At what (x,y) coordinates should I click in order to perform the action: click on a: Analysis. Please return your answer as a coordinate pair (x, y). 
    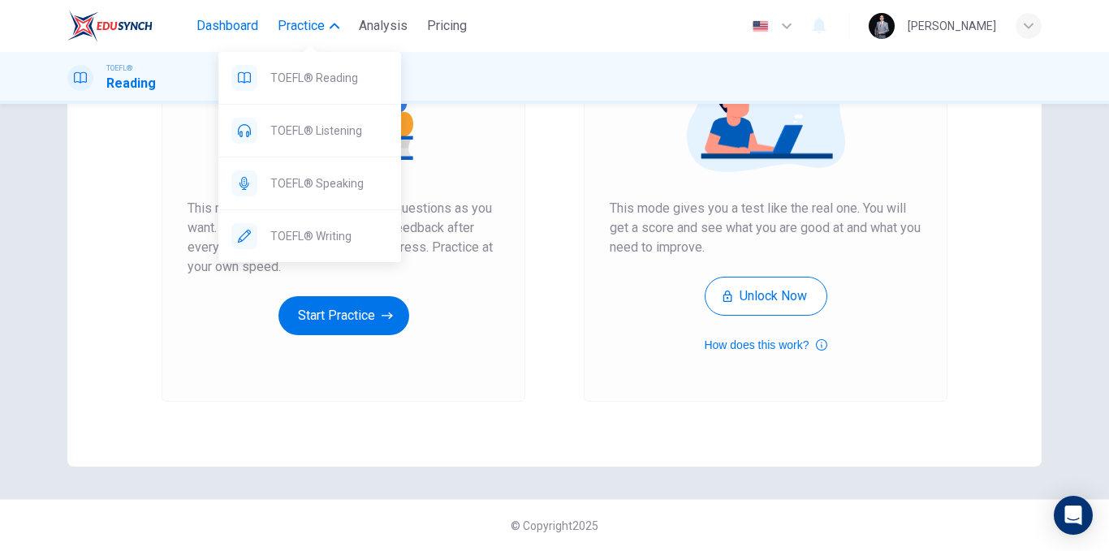
    Looking at the image, I should click on (383, 26).